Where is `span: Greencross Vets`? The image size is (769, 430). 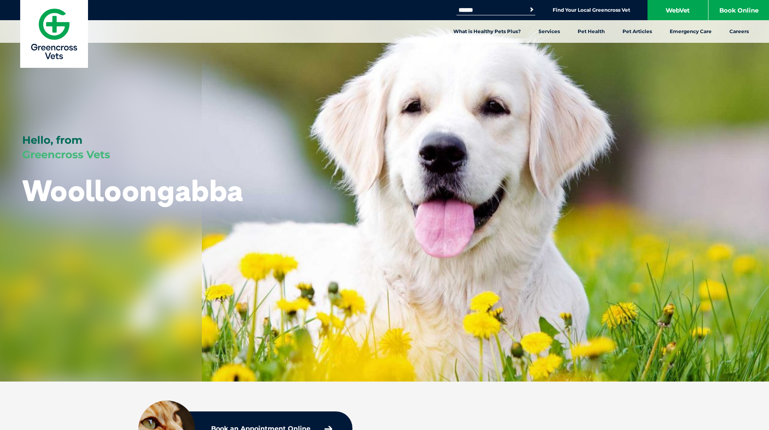 span: Greencross Vets is located at coordinates (66, 155).